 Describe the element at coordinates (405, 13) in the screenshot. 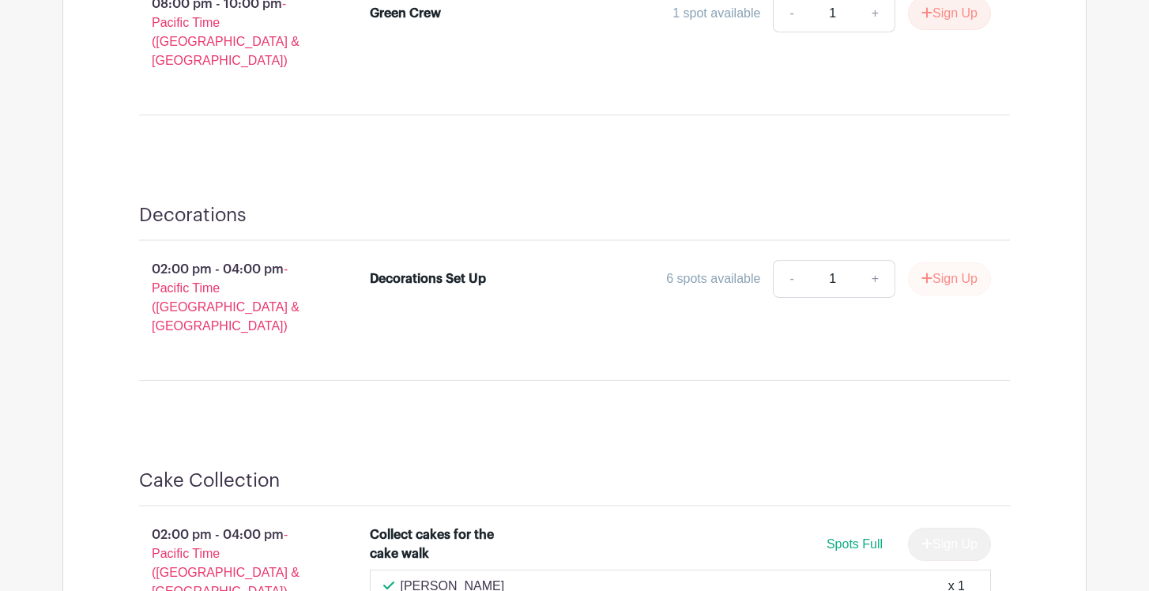

I see `div: Green Crew` at that location.